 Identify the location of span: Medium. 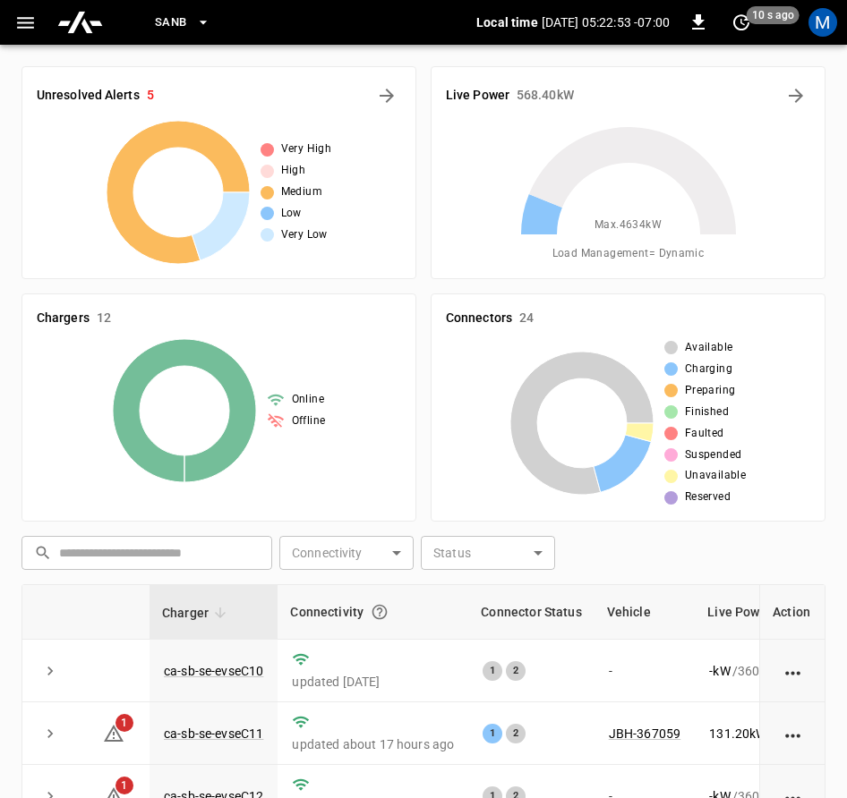
(302, 192).